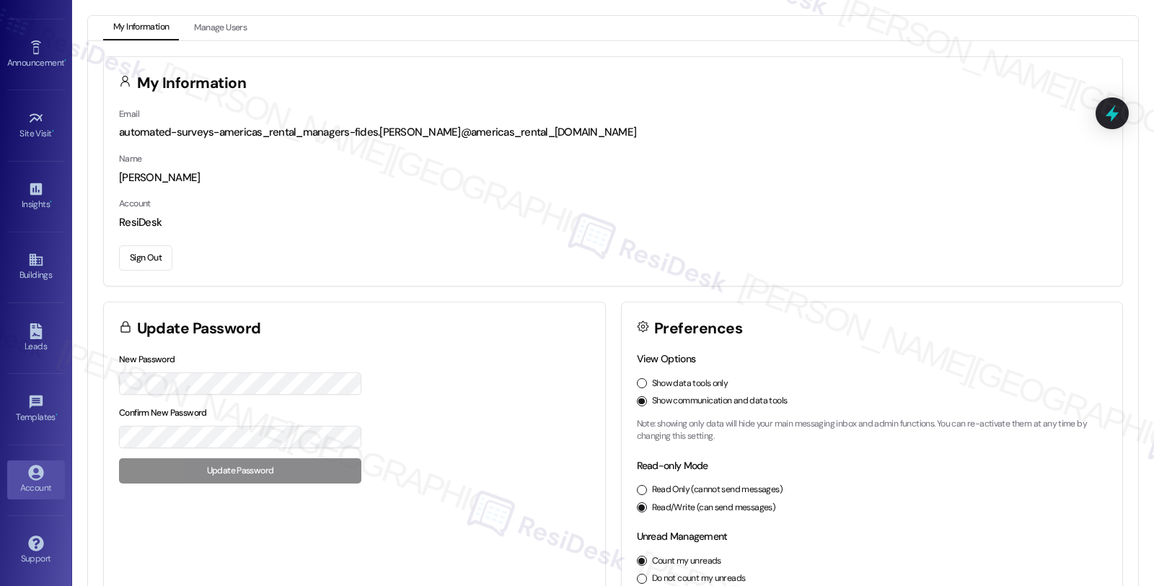 The image size is (1154, 586). Describe the element at coordinates (36, 126) in the screenshot. I see `a: Site Visit •` at that location.